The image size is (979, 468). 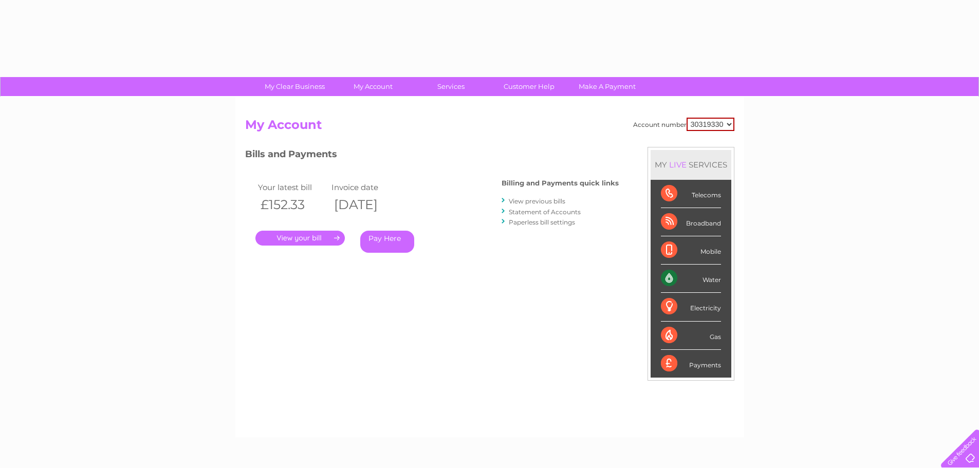 What do you see at coordinates (683, 124) in the screenshot?
I see `div: Account number` at bounding box center [683, 124].